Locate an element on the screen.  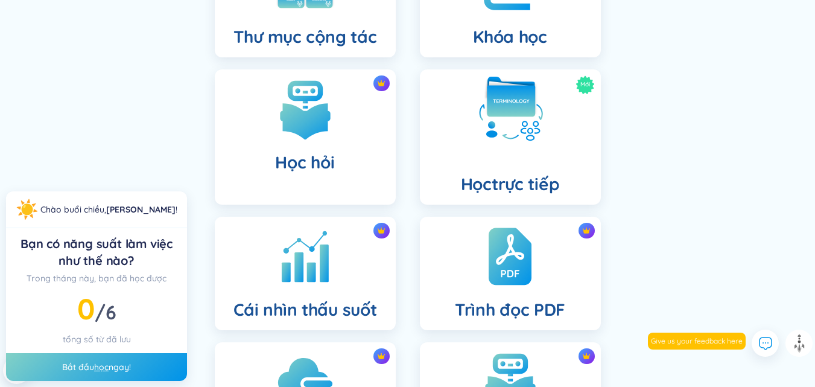
font: Khóa học is located at coordinates (510, 36).